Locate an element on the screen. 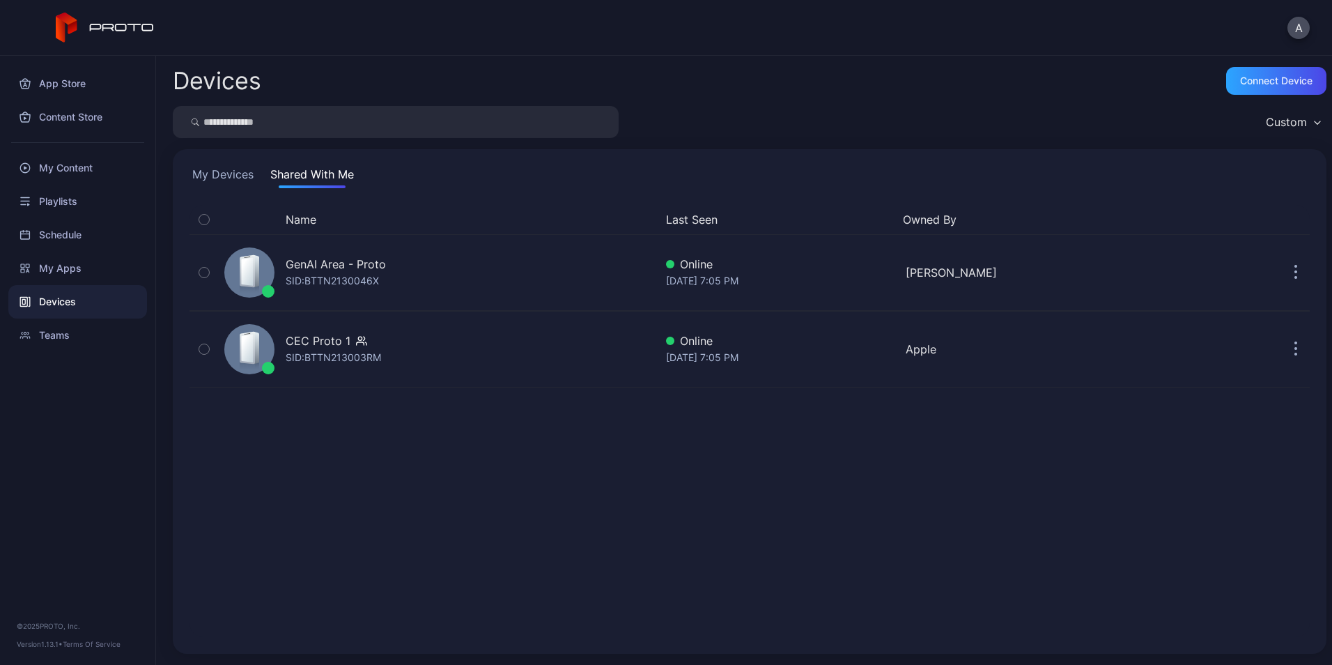  button: A is located at coordinates (1299, 28).